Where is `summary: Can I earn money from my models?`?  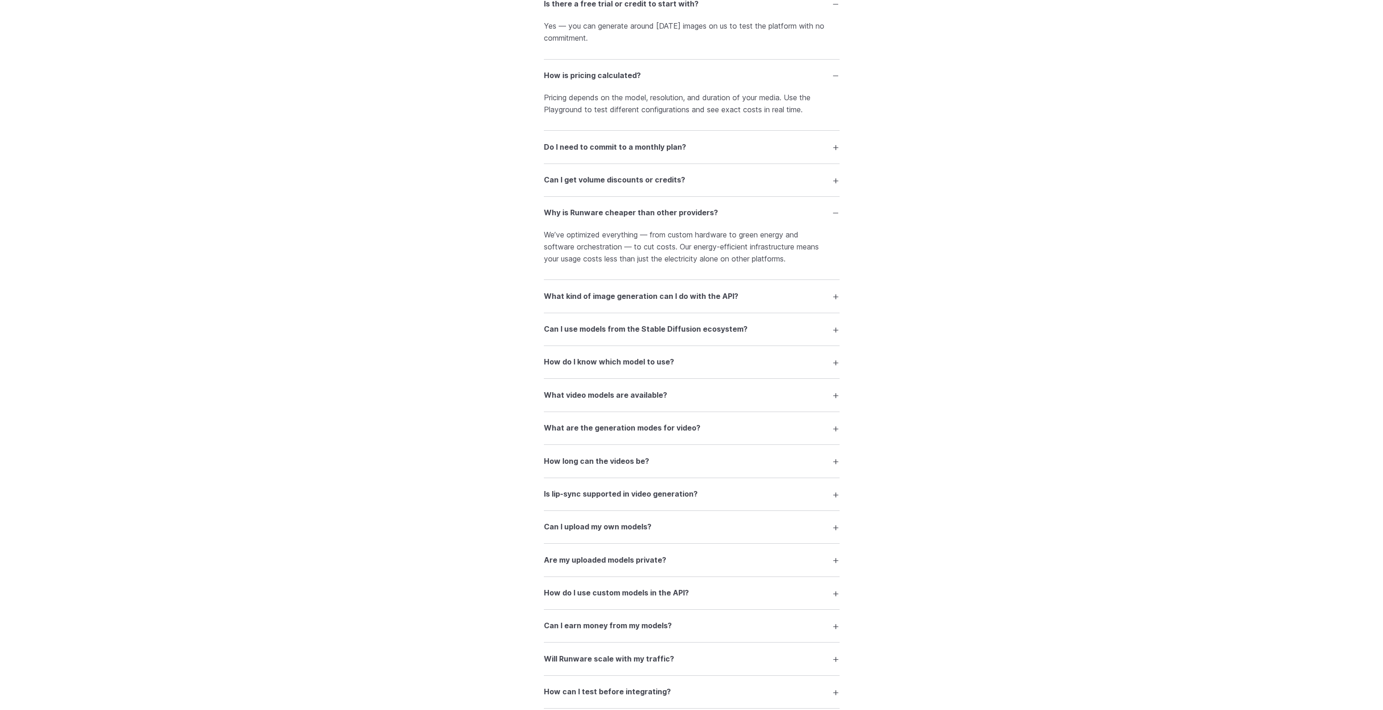
summary: Can I earn money from my models? is located at coordinates (692, 626).